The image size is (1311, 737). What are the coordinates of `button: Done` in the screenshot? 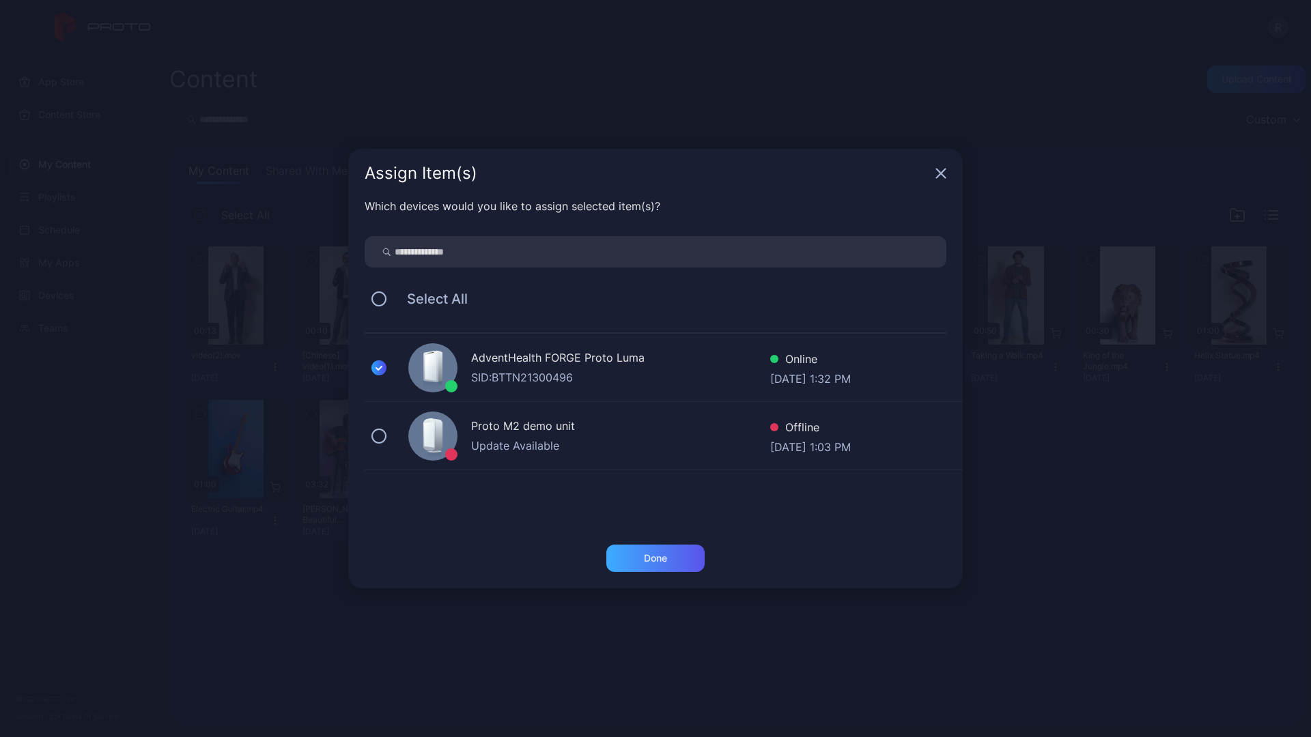 It's located at (656, 559).